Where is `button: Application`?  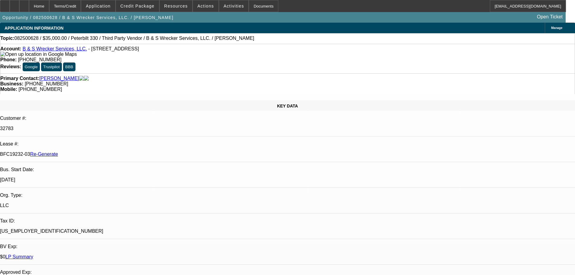 button: Application is located at coordinates (98, 6).